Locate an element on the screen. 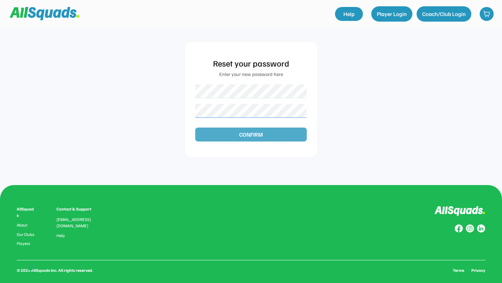  img: Group%20copy%207.svg is located at coordinates (470, 228).